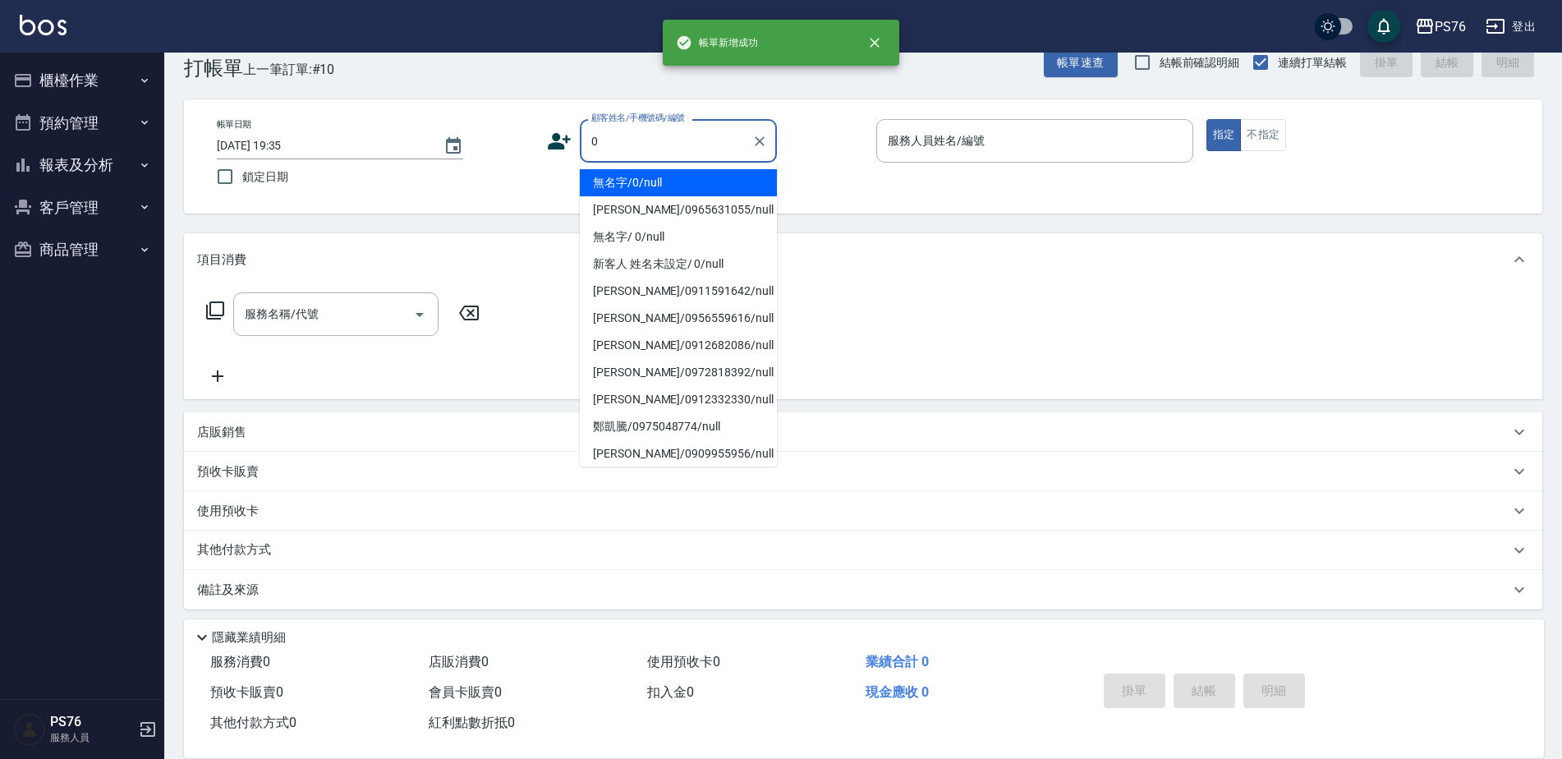 This screenshot has height=759, width=1562. What do you see at coordinates (717, 43) in the screenshot?
I see `span: 帳單新增成功` at bounding box center [717, 43].